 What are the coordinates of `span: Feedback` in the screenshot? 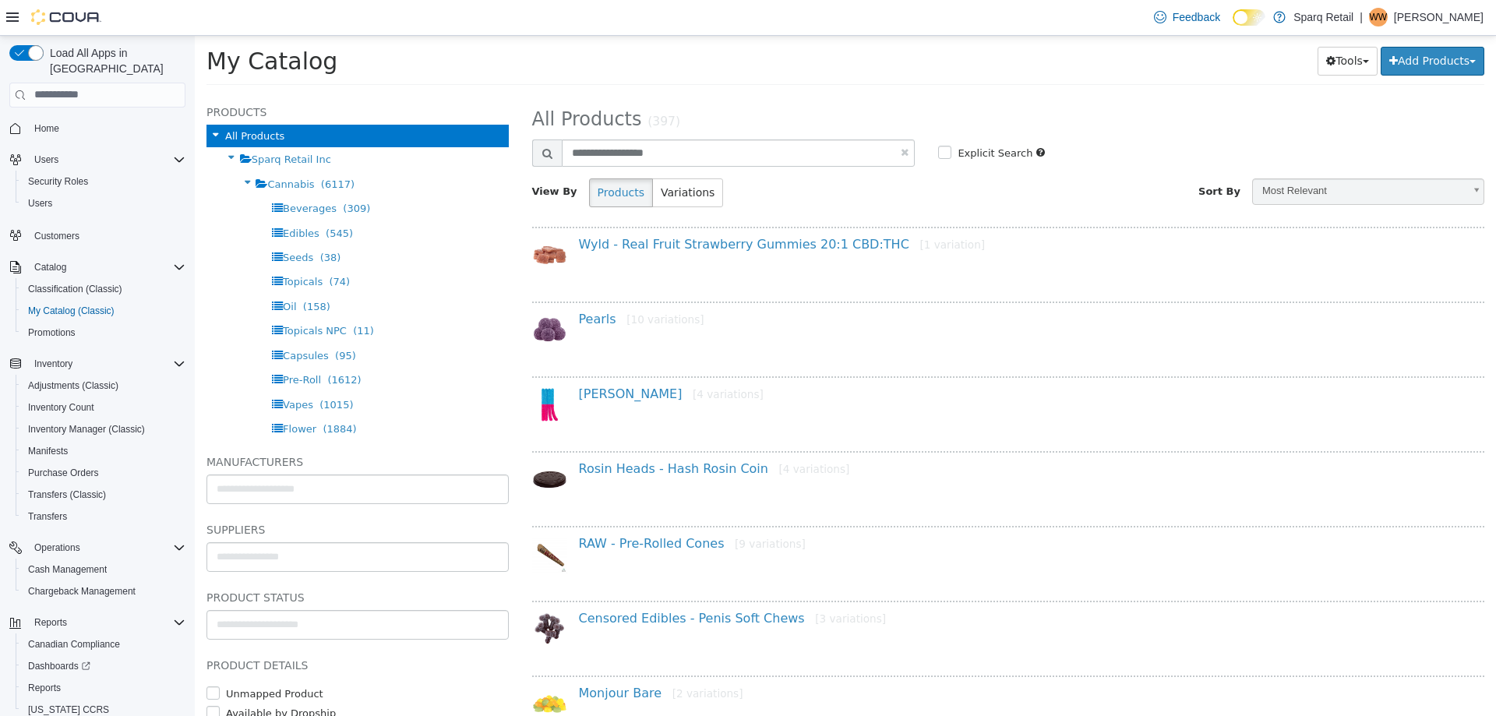 It's located at (1196, 17).